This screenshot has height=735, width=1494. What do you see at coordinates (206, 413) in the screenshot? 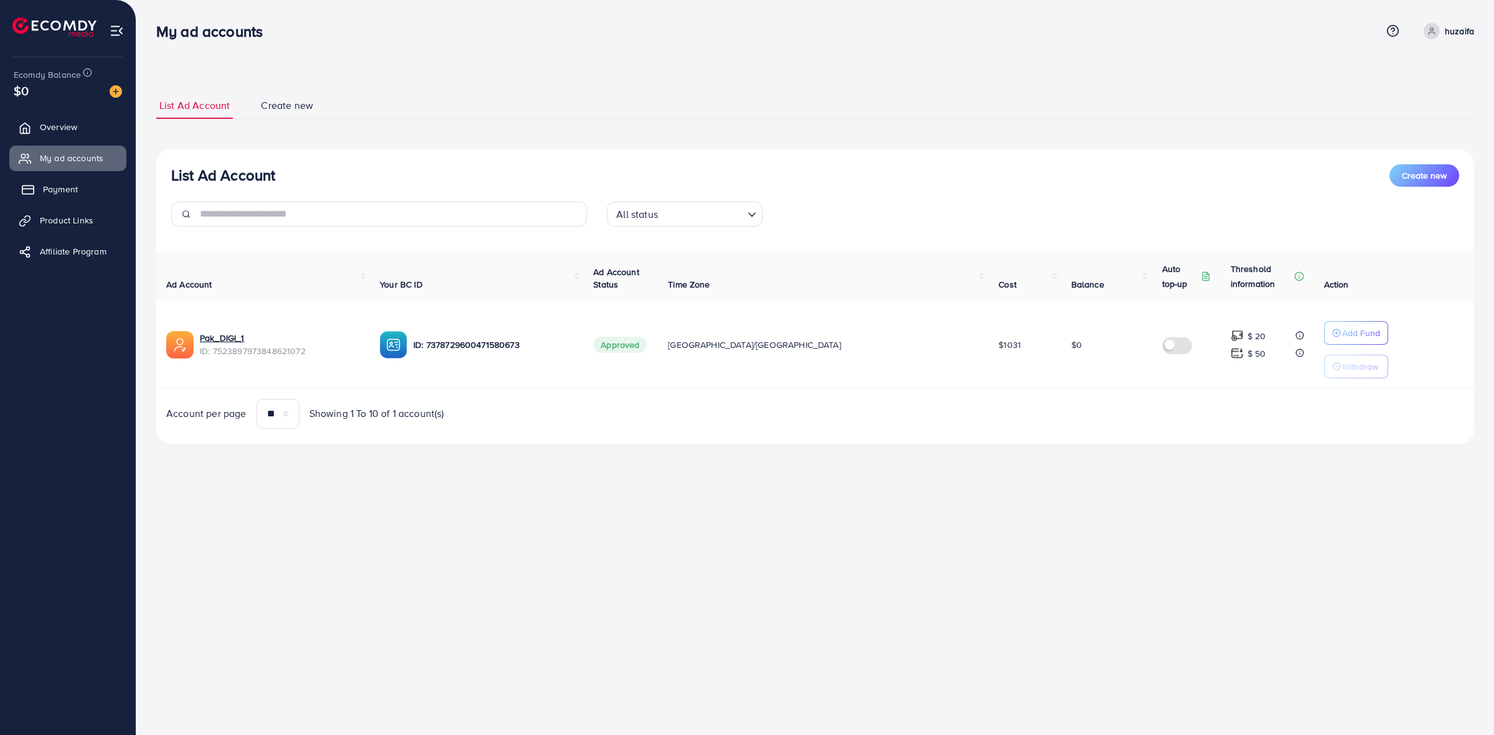
I see `span: Account per page` at bounding box center [206, 413].